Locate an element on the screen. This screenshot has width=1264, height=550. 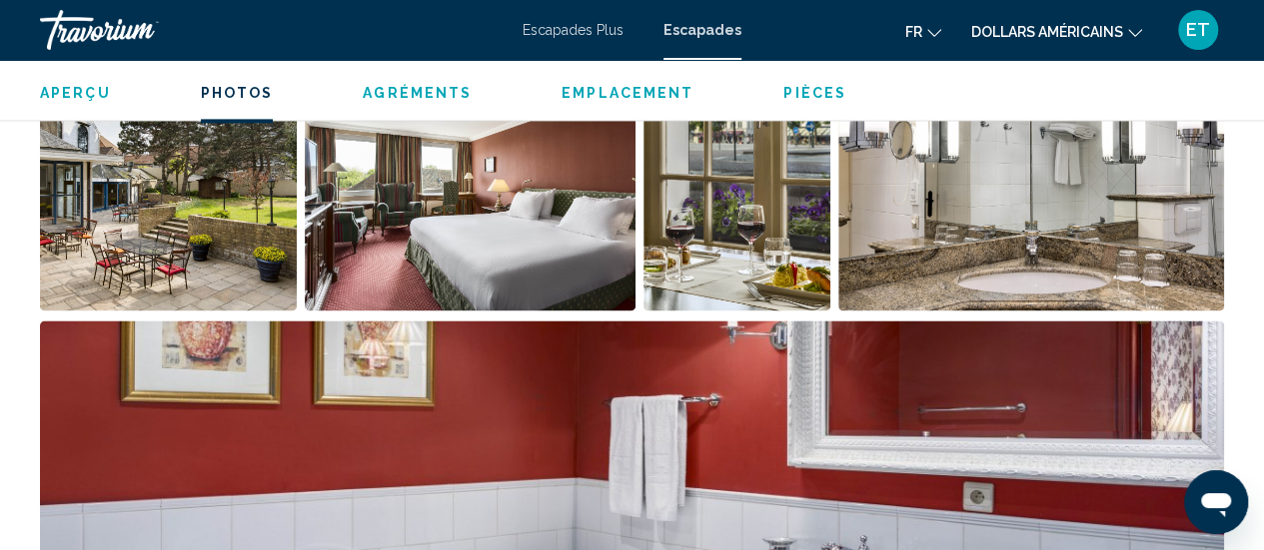
a: Escapades is located at coordinates (702, 30).